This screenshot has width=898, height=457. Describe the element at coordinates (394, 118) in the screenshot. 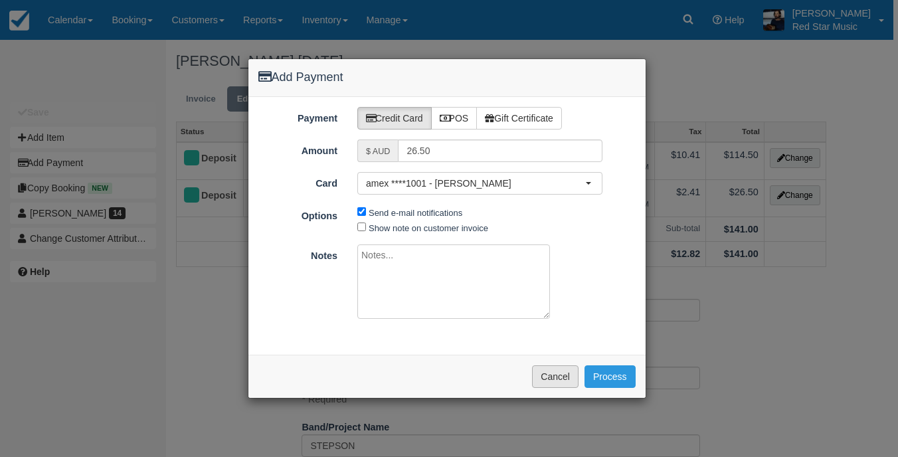

I see `label: Credit Card` at that location.